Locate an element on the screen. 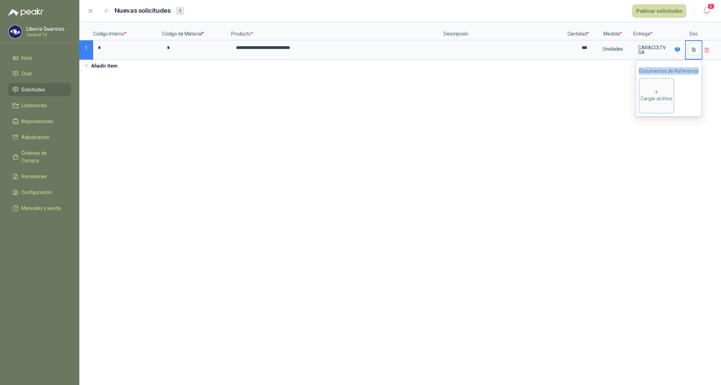 This screenshot has width=721, height=385. button: Añadir ítem is located at coordinates (100, 66).